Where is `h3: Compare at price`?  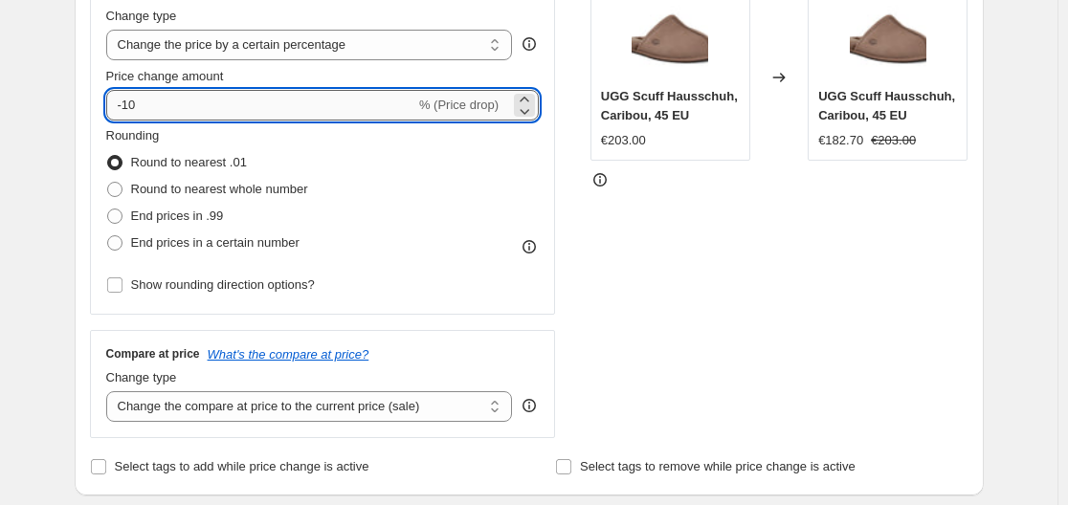
h3: Compare at price is located at coordinates (153, 354).